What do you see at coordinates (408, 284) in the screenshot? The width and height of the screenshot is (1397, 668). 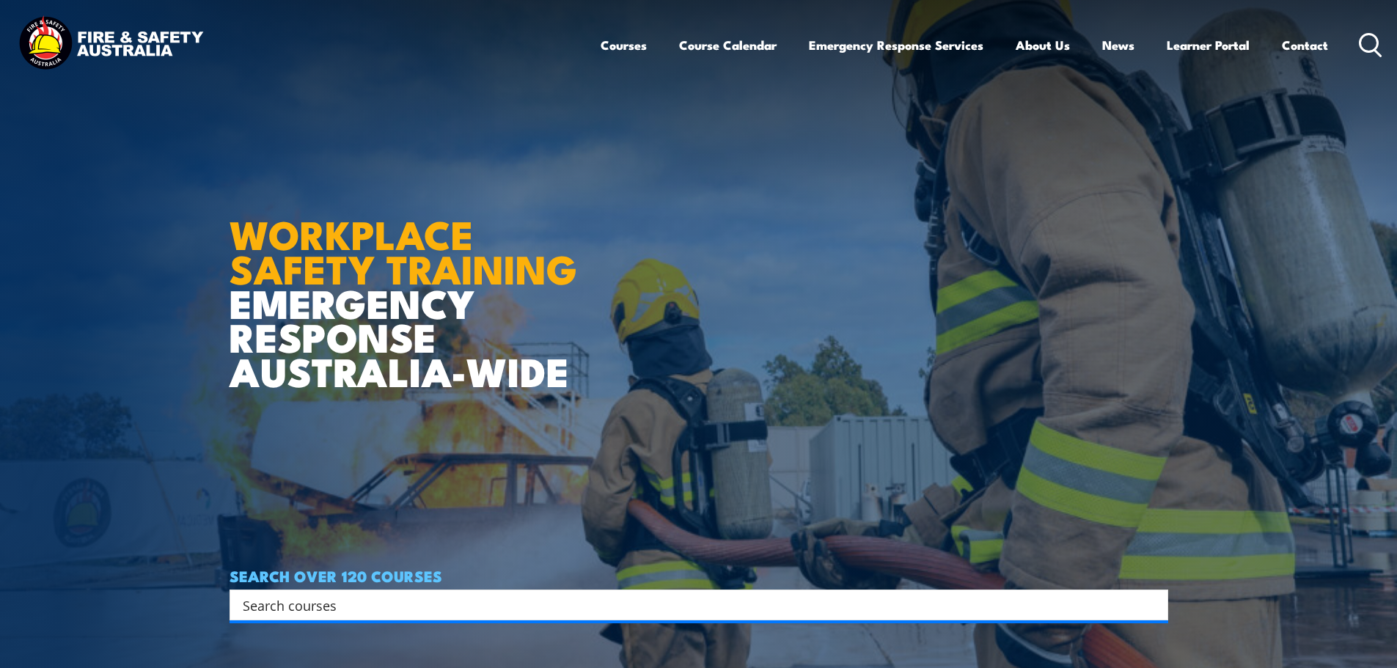 I see `h1: EMERGENCY RESPONSE AUSTRALIA-WIDE` at bounding box center [408, 284].